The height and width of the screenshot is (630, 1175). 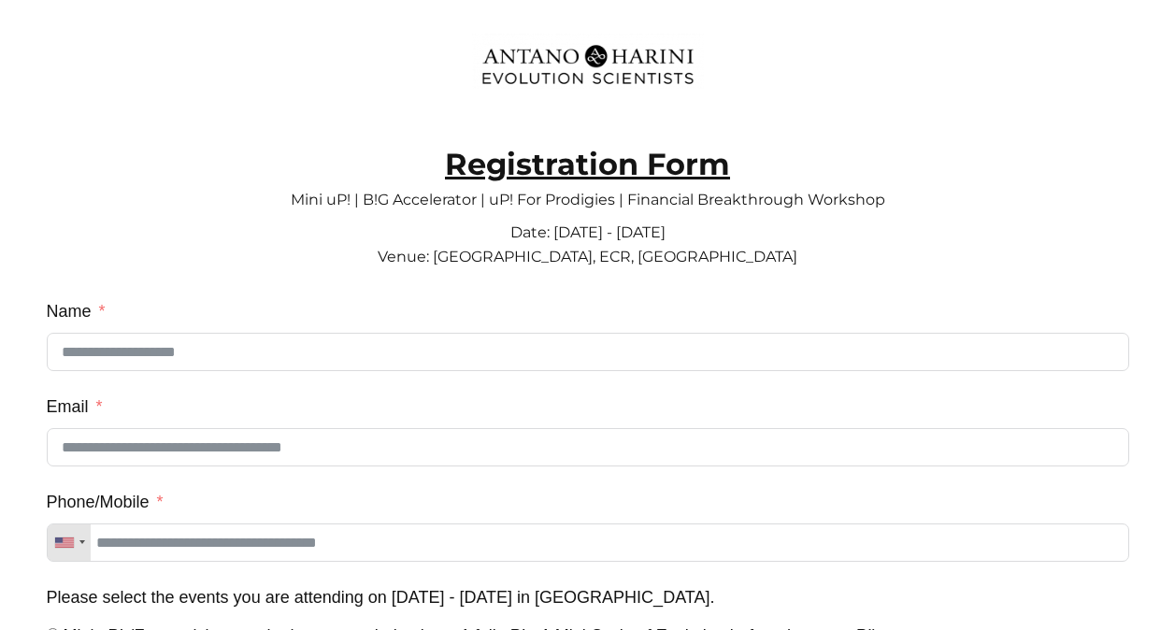 What do you see at coordinates (588, 64) in the screenshot?
I see `img: Evolution-Scientist (2)` at bounding box center [588, 64].